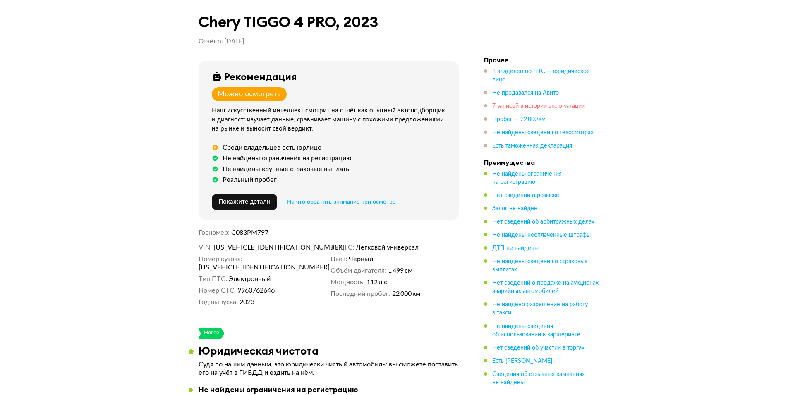  Describe the element at coordinates (532, 146) in the screenshot. I see `span: Есть таможенная декларация` at that location.